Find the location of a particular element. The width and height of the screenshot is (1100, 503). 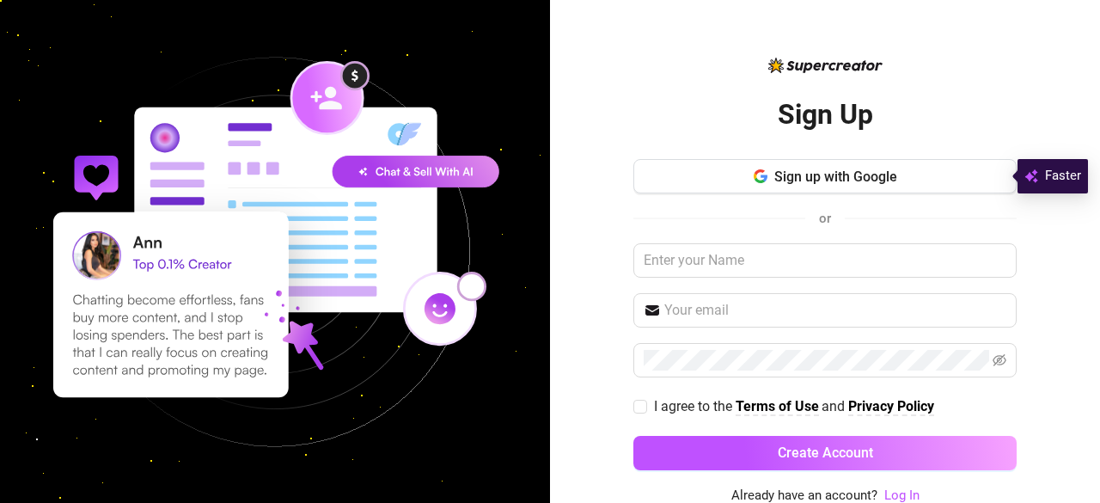

span: I agree to the is located at coordinates (695, 406).